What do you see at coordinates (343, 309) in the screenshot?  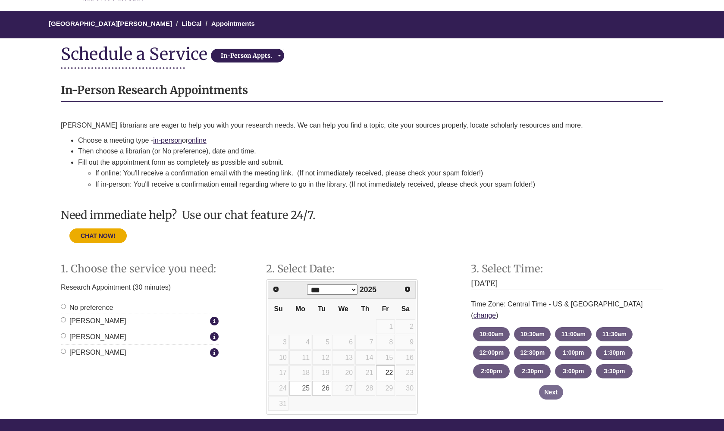 I see `span: Wednesday` at bounding box center [343, 309].